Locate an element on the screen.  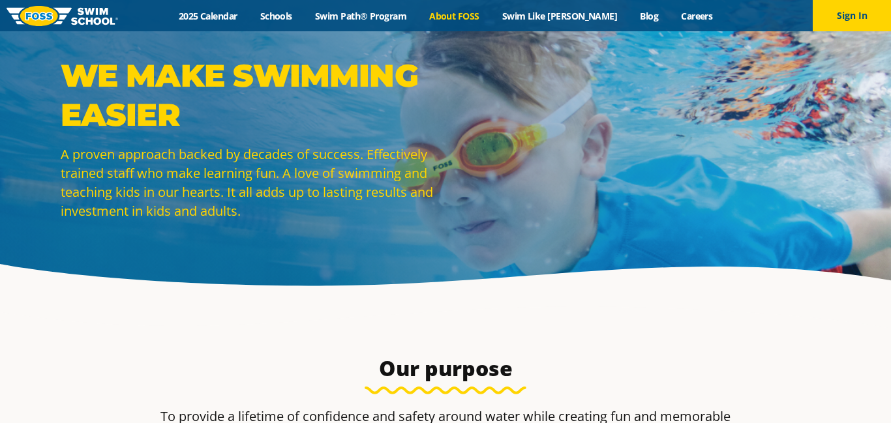
a: Careers is located at coordinates (697, 16).